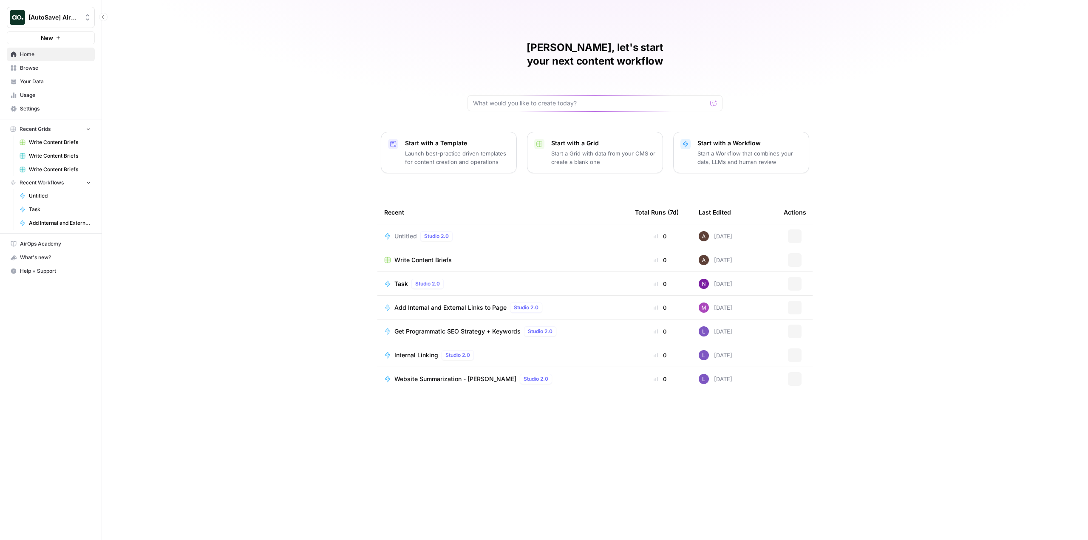  What do you see at coordinates (55, 109) in the screenshot?
I see `span: Settings` at bounding box center [55, 109].